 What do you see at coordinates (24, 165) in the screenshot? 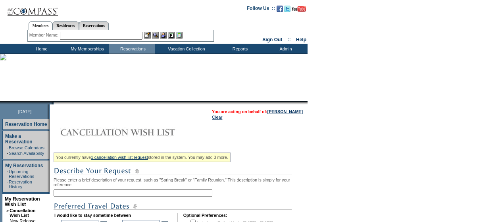
I see `a: My Reservations` at bounding box center [24, 165].